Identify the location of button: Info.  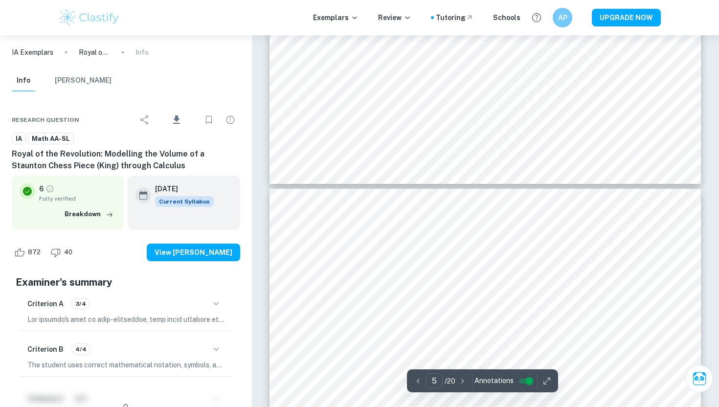
(23, 81).